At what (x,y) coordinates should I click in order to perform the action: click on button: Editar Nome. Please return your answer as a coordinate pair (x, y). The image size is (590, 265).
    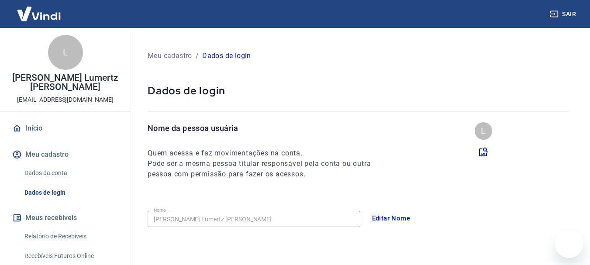
    Looking at the image, I should click on (391, 218).